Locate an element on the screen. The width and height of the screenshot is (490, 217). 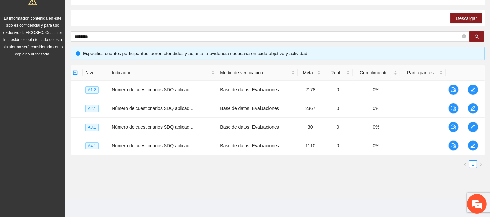
span: A2.1 is located at coordinates (92, 109).